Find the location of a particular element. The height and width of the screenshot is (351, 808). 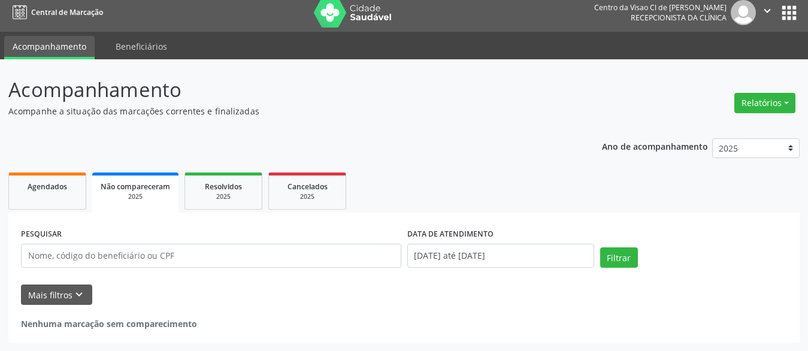

span: Central de Marcação is located at coordinates (67, 12).